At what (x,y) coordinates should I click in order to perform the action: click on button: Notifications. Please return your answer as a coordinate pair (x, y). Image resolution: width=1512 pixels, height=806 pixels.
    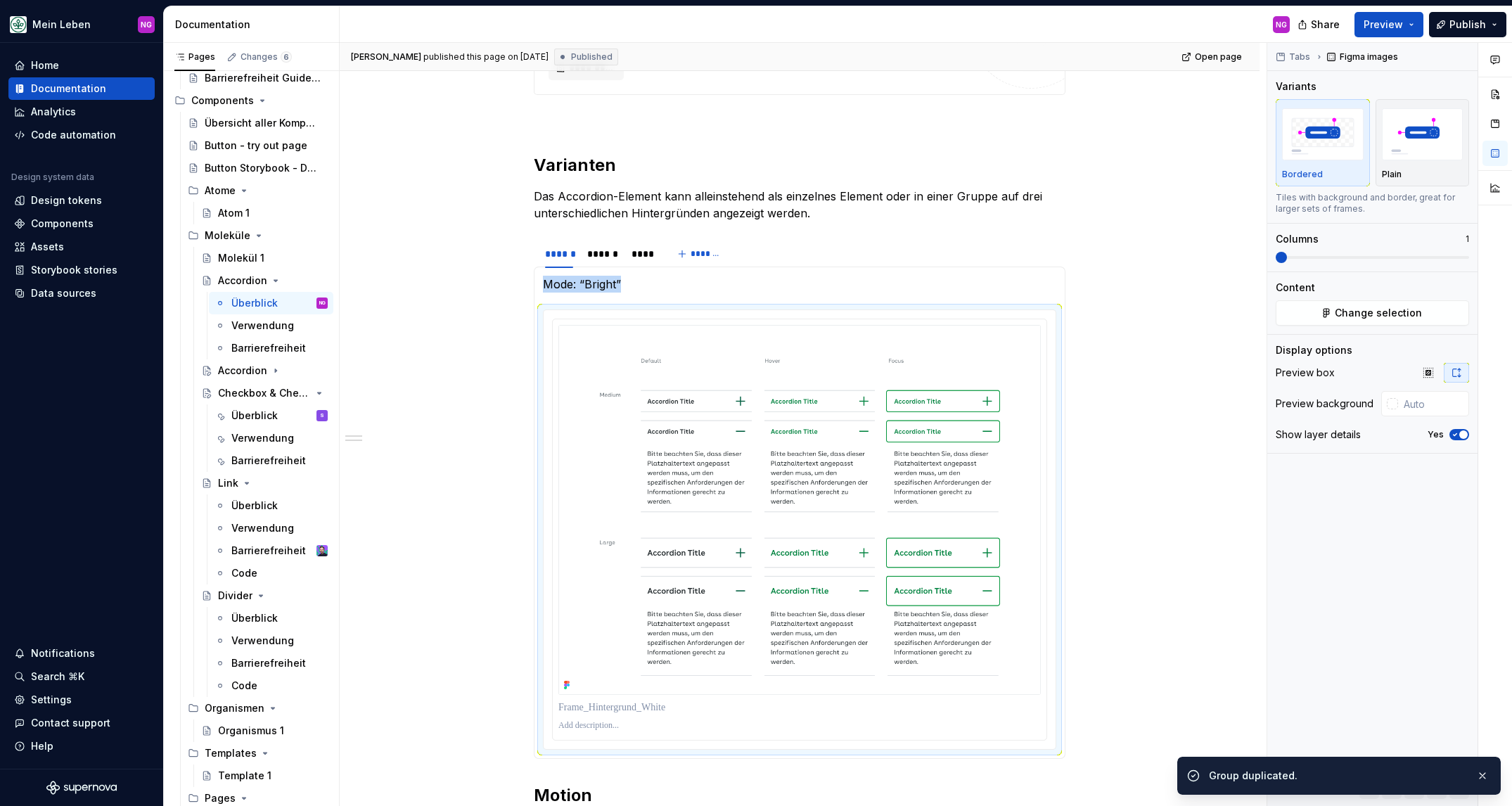
    Looking at the image, I should click on (81, 653).